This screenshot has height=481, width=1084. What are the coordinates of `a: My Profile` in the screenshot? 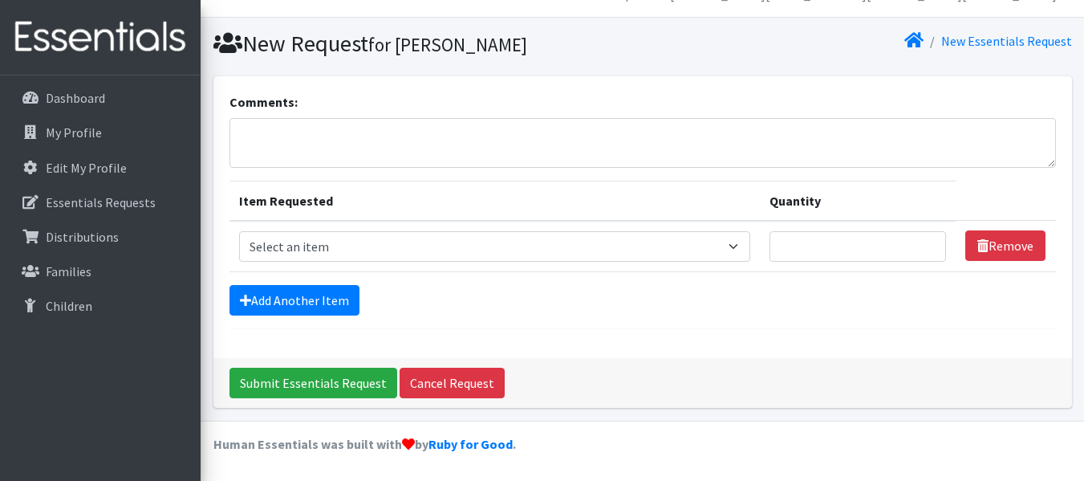 It's located at (100, 132).